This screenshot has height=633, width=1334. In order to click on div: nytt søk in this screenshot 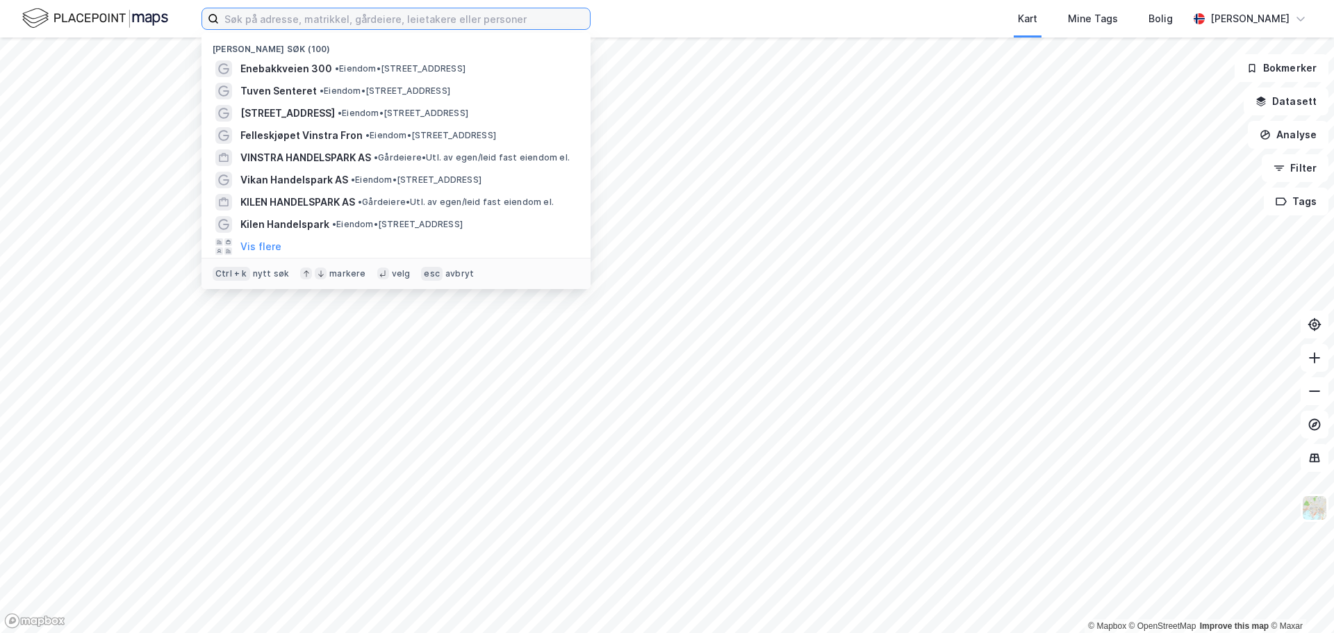, I will do `click(271, 274)`.